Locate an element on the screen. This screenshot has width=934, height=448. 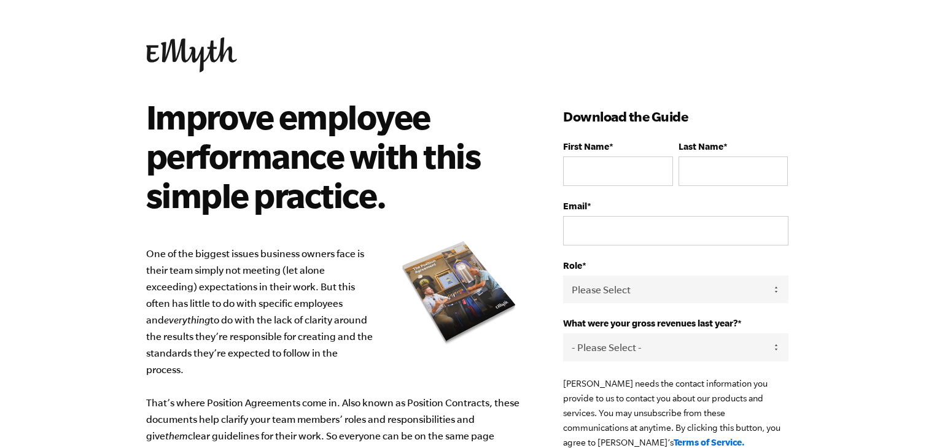
span: What were your gross revenues last year? is located at coordinates (650, 323).